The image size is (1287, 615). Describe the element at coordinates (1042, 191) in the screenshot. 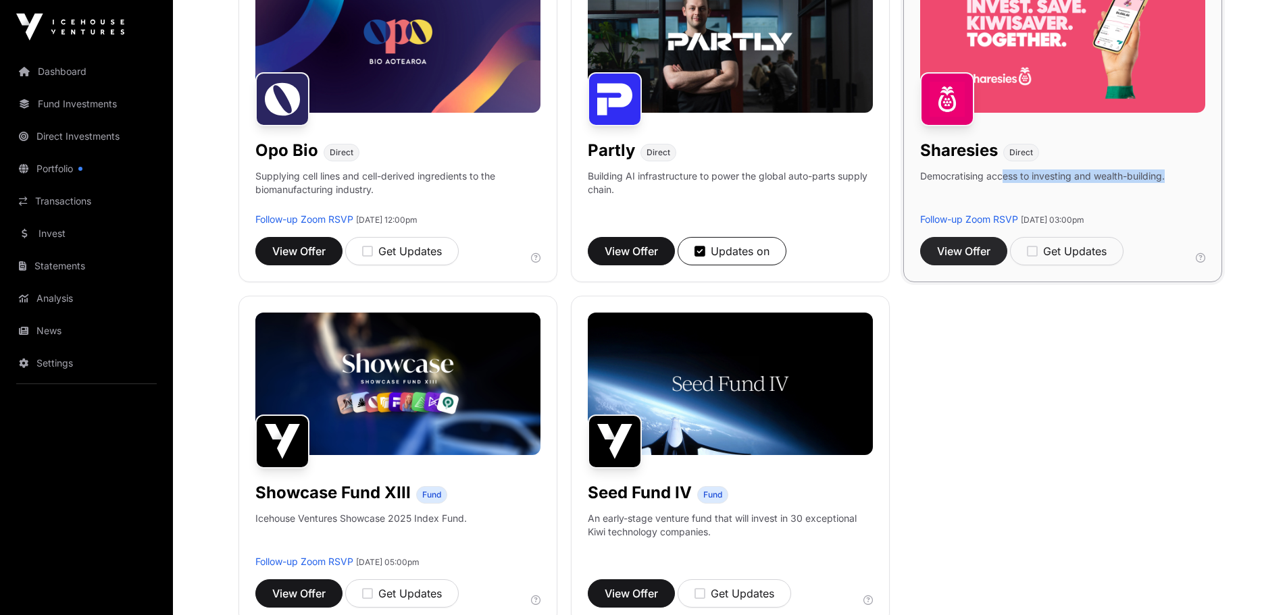

I see `p: Democratising access to investing and wealth-building.` at that location.